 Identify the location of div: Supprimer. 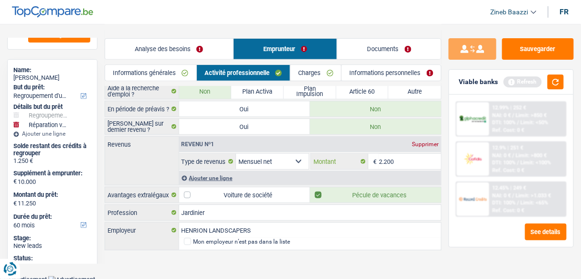
(425, 144).